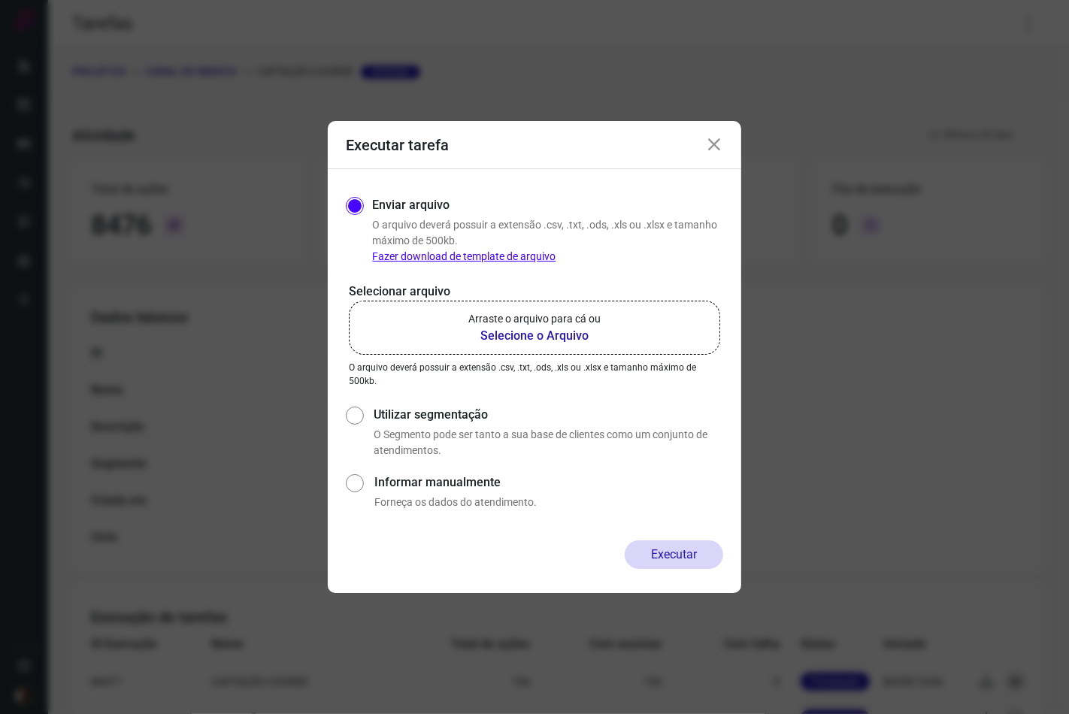  Describe the element at coordinates (549, 483) in the screenshot. I see `label: Informar manualmente` at that location.